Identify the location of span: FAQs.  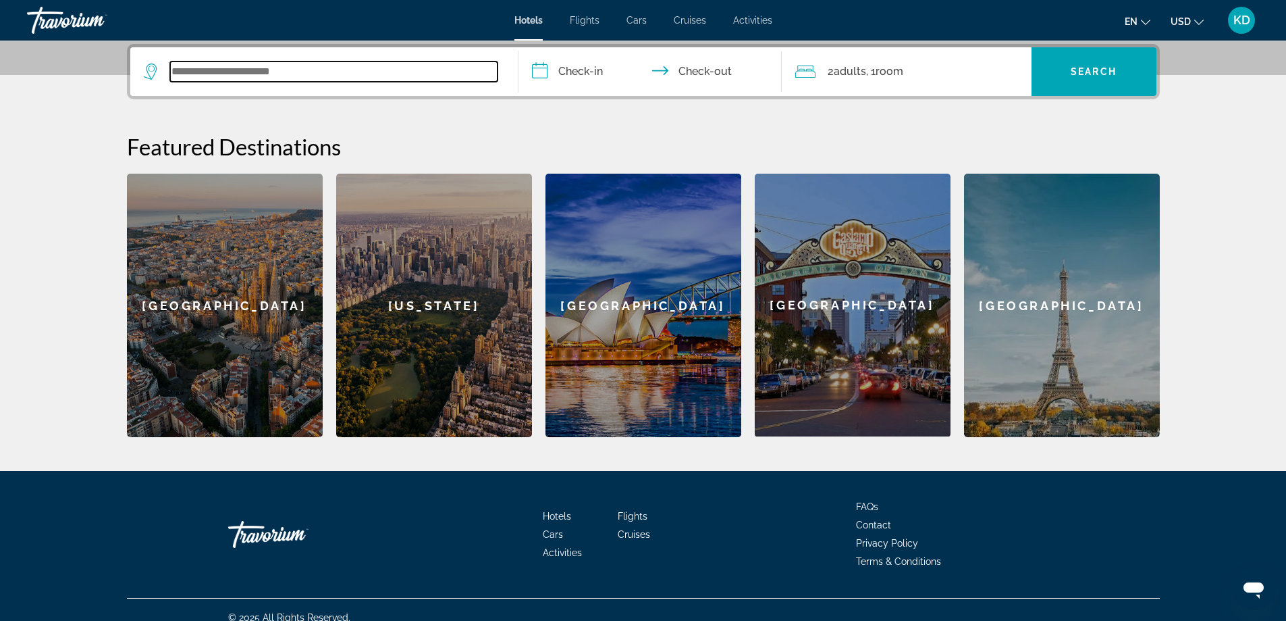
(867, 506).